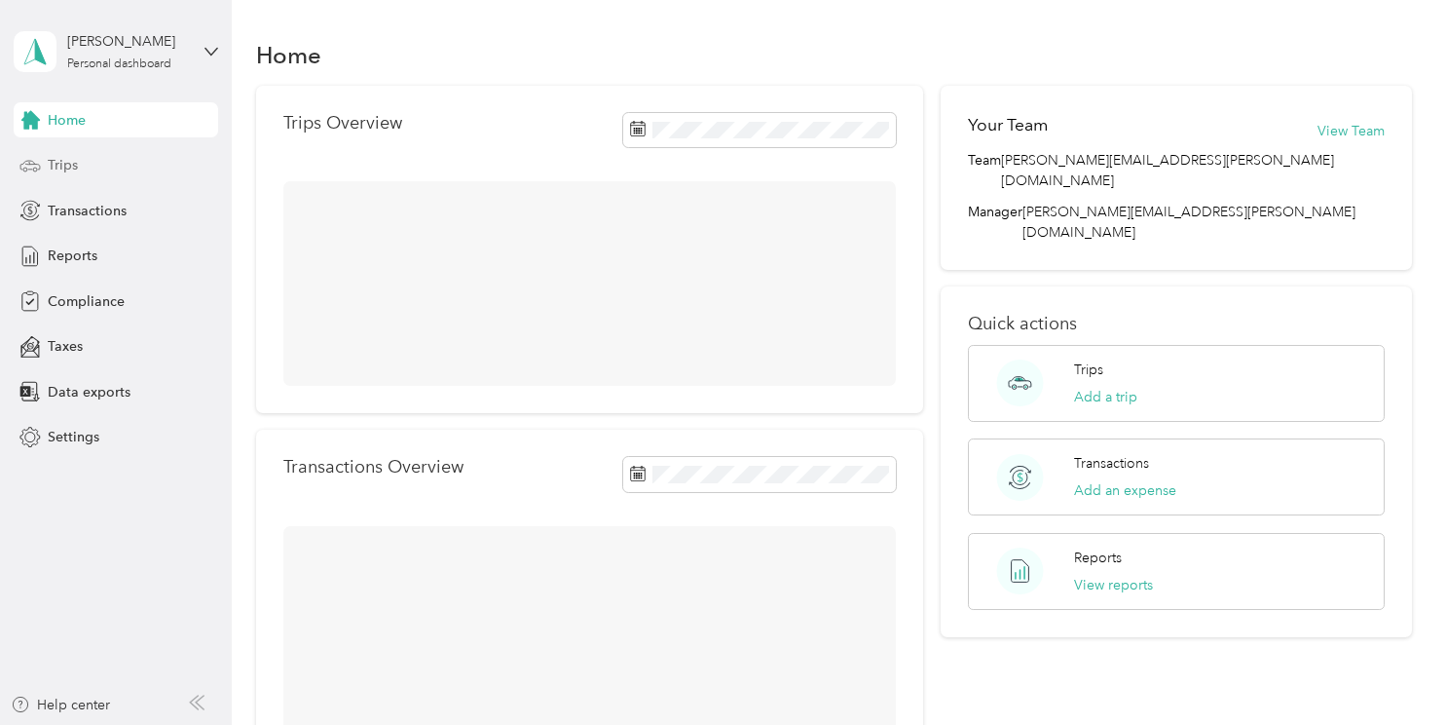 The image size is (1446, 725). Describe the element at coordinates (66, 120) in the screenshot. I see `span: Home` at that location.